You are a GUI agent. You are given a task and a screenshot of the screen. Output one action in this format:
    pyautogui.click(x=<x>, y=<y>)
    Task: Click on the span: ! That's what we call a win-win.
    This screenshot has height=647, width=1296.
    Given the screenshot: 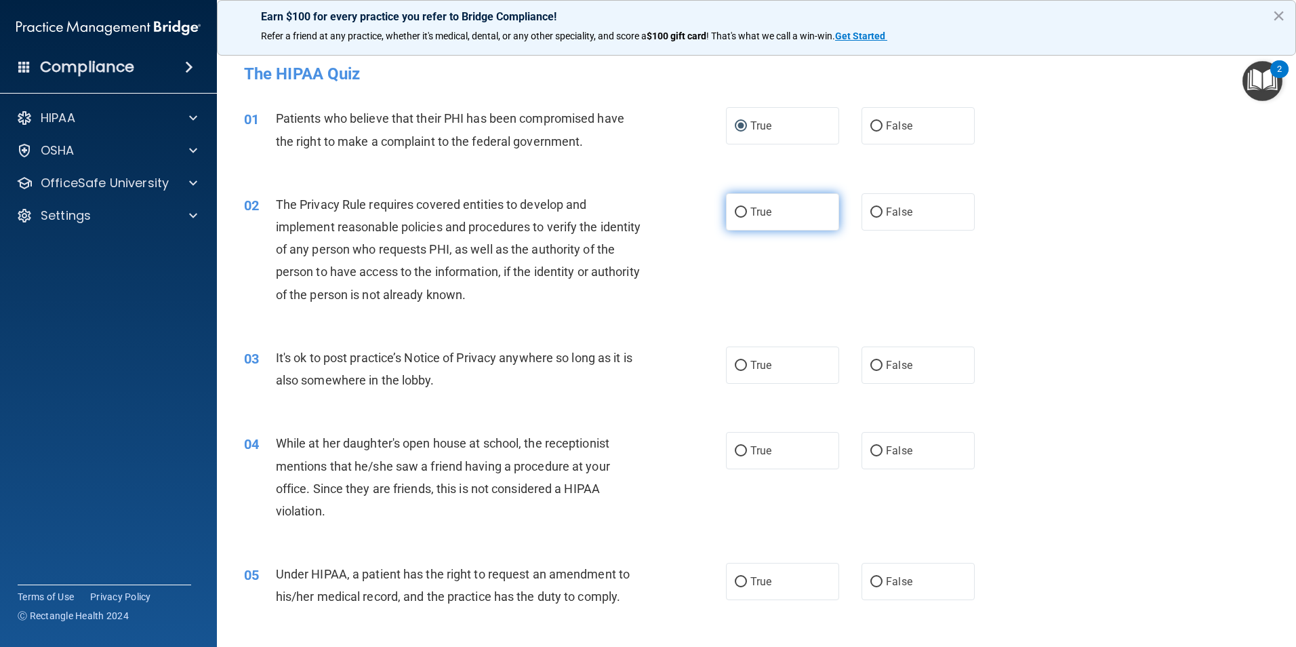 What is the action you would take?
    pyautogui.click(x=771, y=36)
    